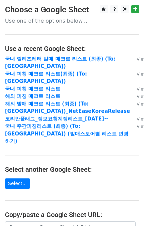 The height and width of the screenshot is (226, 144). I want to click on h4: Copy/paste a Google Sheet URL:, so click(72, 215).